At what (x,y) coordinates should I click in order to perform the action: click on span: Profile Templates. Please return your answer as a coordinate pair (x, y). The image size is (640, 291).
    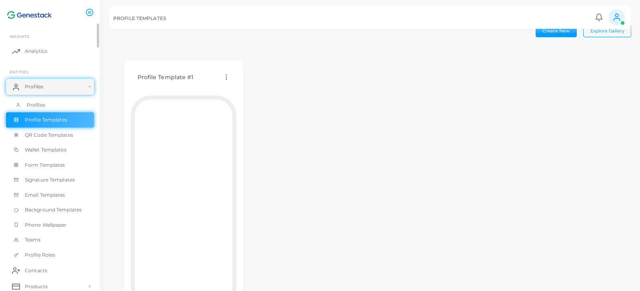
    Looking at the image, I should click on (46, 120).